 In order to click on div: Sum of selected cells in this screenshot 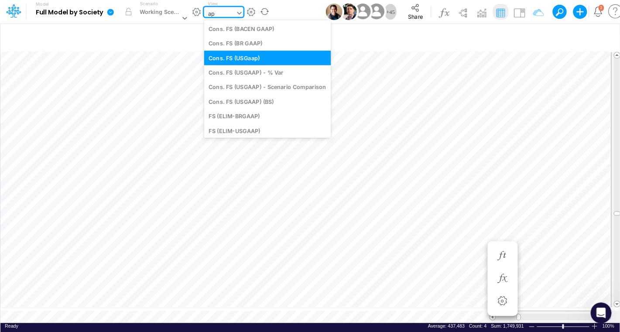, I will do `click(507, 326)`.